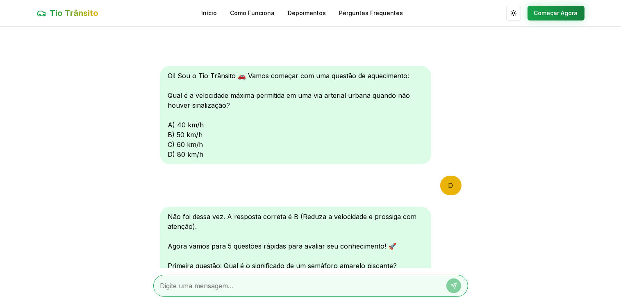  Describe the element at coordinates (68, 13) in the screenshot. I see `a: Tio Trânsito` at that location.